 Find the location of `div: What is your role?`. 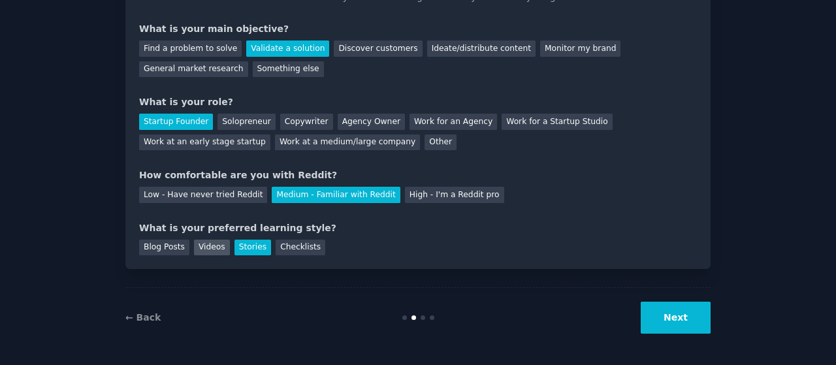

div: What is your role? is located at coordinates (418, 102).